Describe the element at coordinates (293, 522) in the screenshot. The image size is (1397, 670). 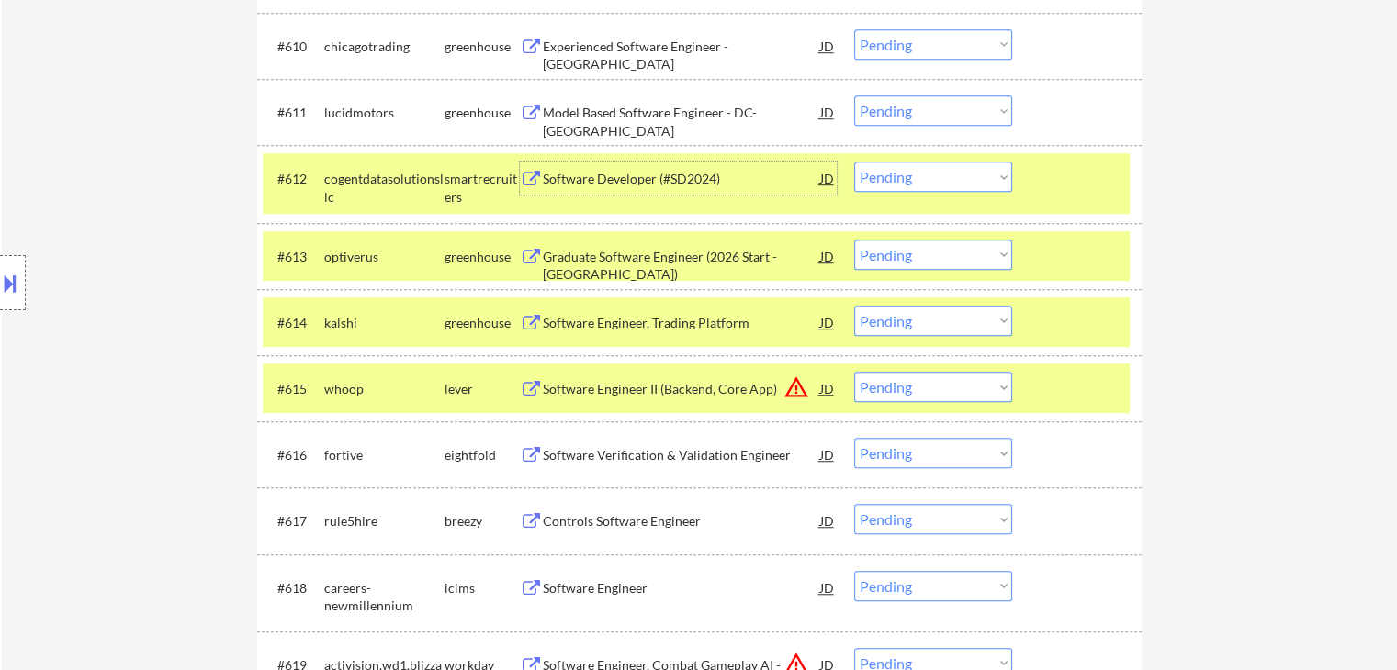
I see `div: #617` at that location.